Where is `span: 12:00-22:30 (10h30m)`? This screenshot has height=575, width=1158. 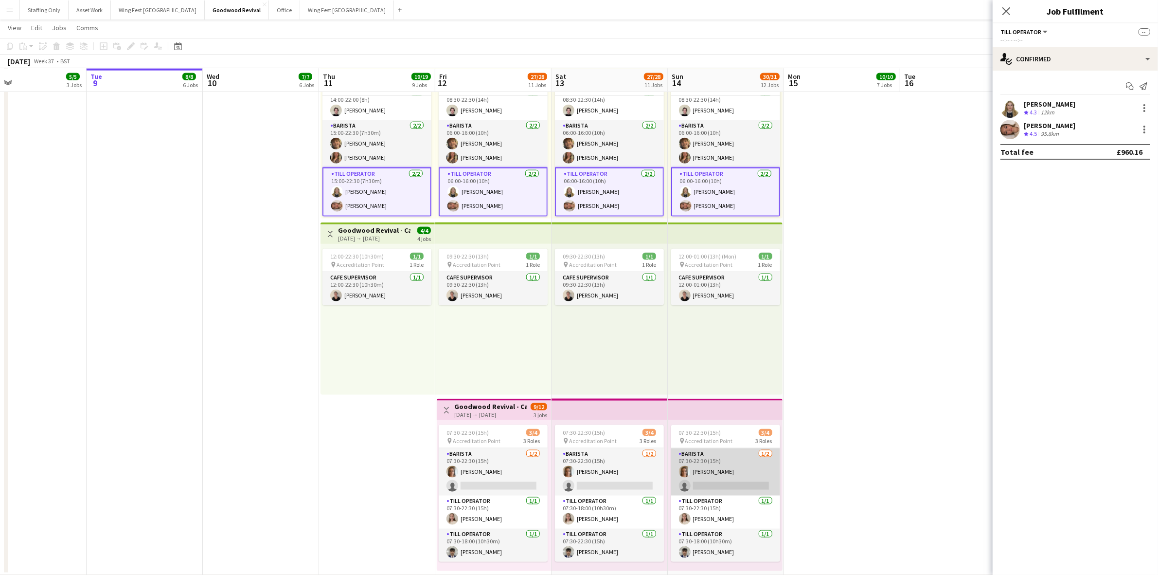
span: 12:00-22:30 (10h30m) is located at coordinates (357, 256).